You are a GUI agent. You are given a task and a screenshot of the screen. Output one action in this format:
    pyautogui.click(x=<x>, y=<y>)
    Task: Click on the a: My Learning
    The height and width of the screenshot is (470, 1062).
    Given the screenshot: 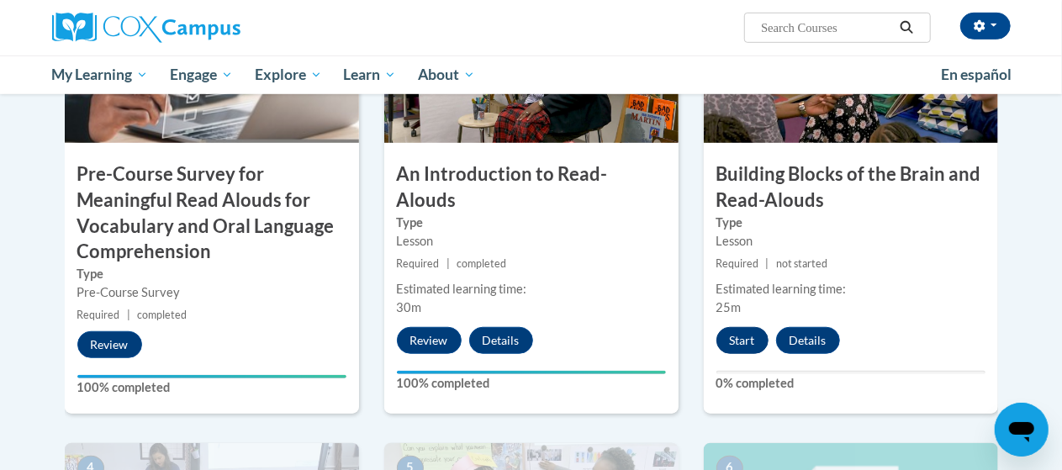 What is the action you would take?
    pyautogui.click(x=100, y=75)
    